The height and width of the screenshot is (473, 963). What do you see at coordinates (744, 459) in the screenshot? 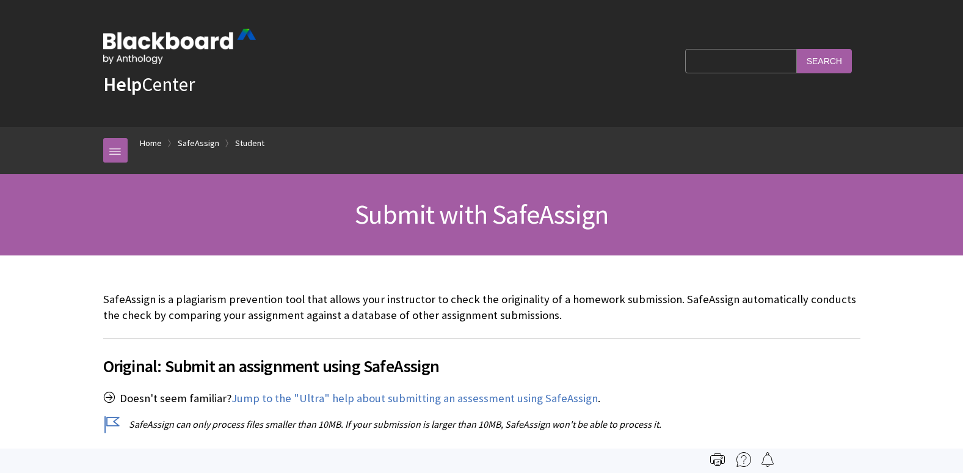
I see `img: More help` at bounding box center [744, 459].